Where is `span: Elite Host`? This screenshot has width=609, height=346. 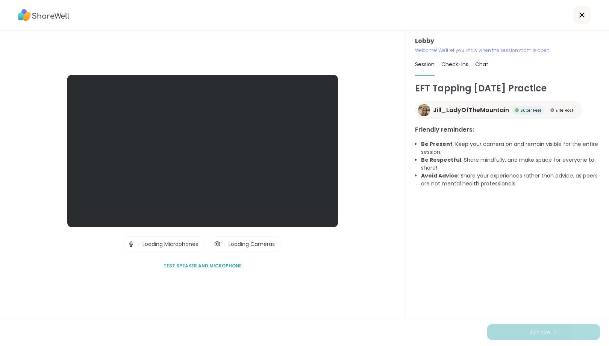 span: Elite Host is located at coordinates (564, 110).